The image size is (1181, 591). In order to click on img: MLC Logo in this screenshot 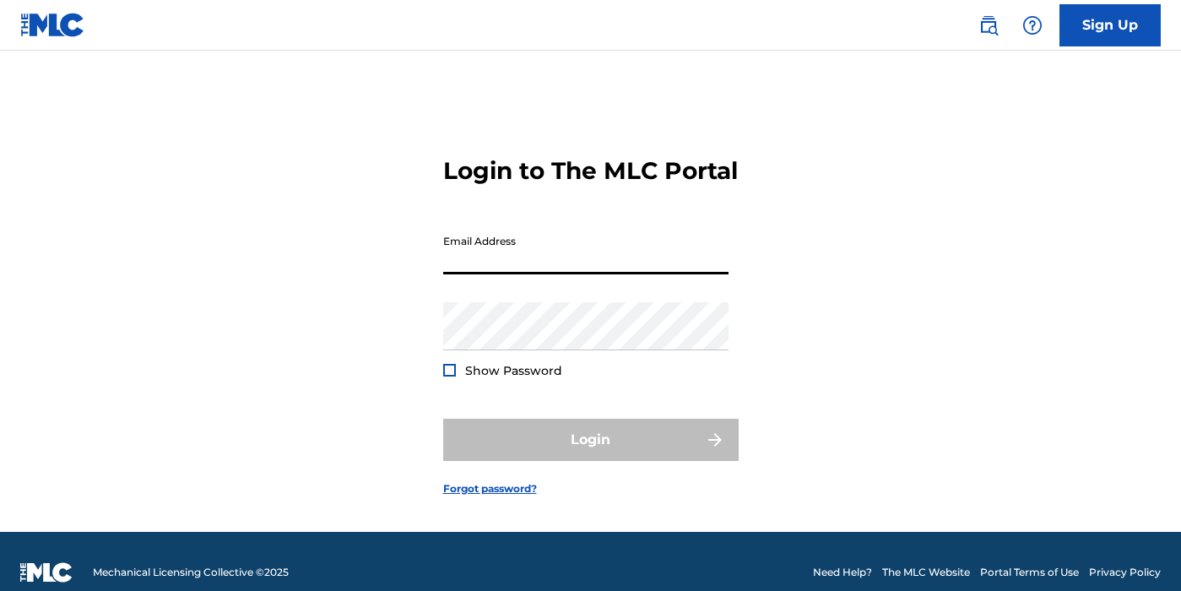, I will do `click(52, 24)`.